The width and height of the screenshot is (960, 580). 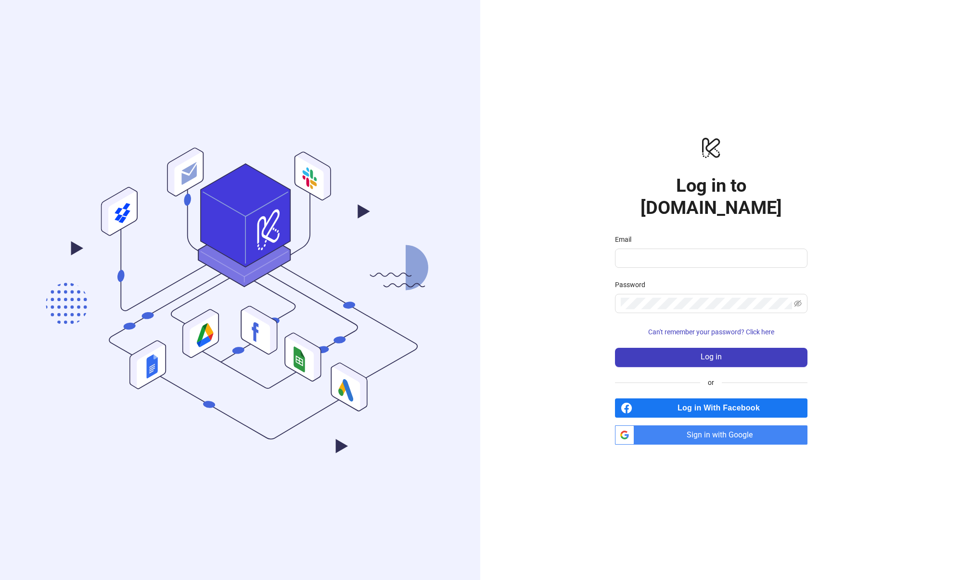 What do you see at coordinates (712, 332) in the screenshot?
I see `button: Can't remember your password? Click here` at bounding box center [712, 332].